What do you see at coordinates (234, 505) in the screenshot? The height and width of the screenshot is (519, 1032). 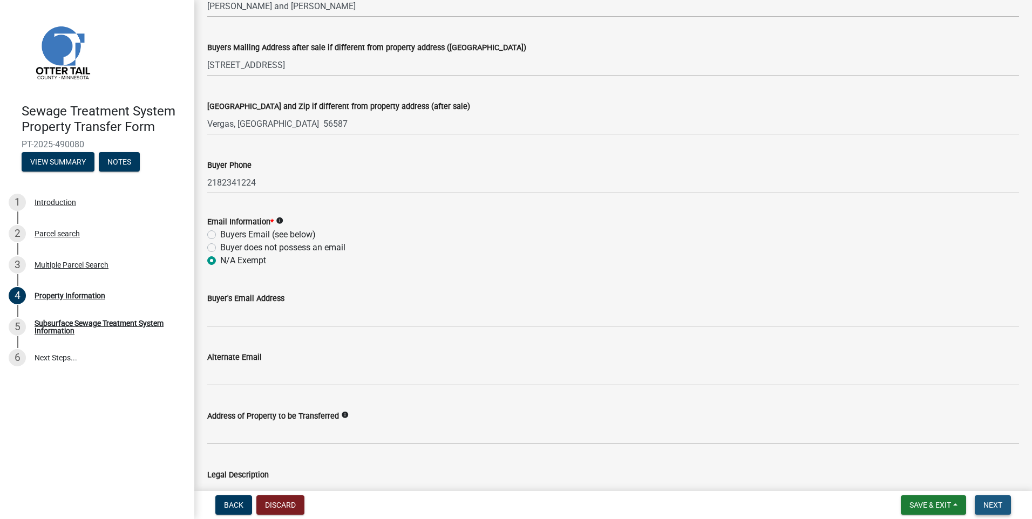 I see `button: Back` at bounding box center [234, 505].